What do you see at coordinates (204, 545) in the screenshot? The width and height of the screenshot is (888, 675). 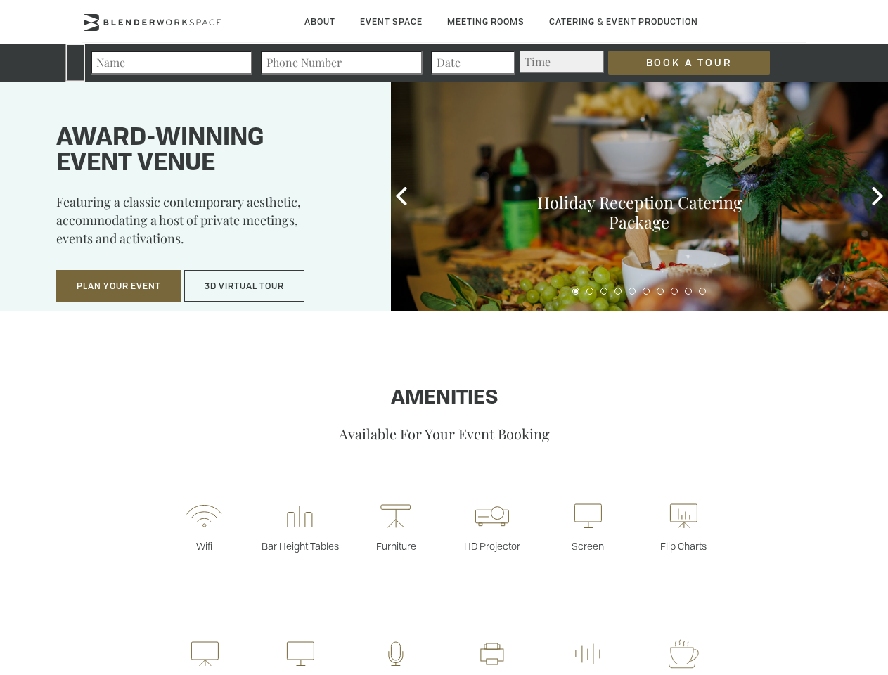 I see `p: Wifi` at bounding box center [204, 545].